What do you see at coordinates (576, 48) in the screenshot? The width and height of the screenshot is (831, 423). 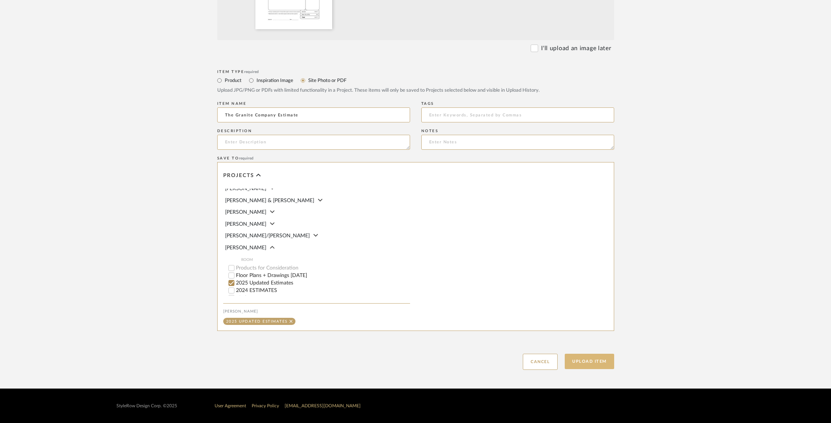 I see `label: I'll upload an image later` at bounding box center [576, 48].